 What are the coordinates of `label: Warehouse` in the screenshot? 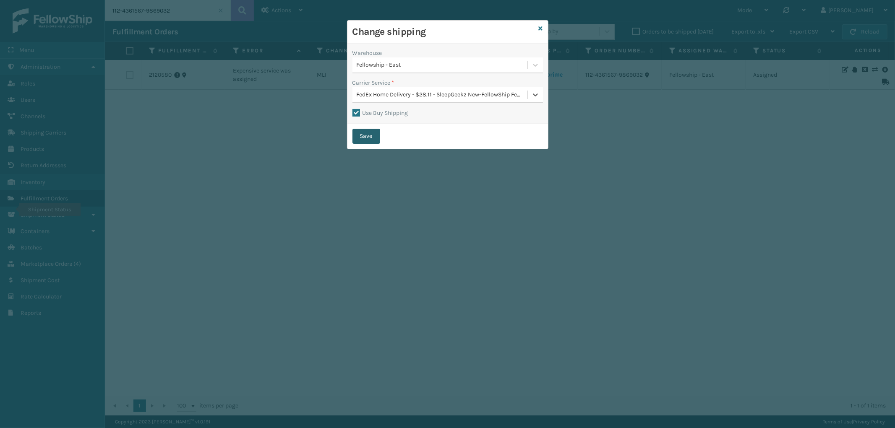 It's located at (367, 53).